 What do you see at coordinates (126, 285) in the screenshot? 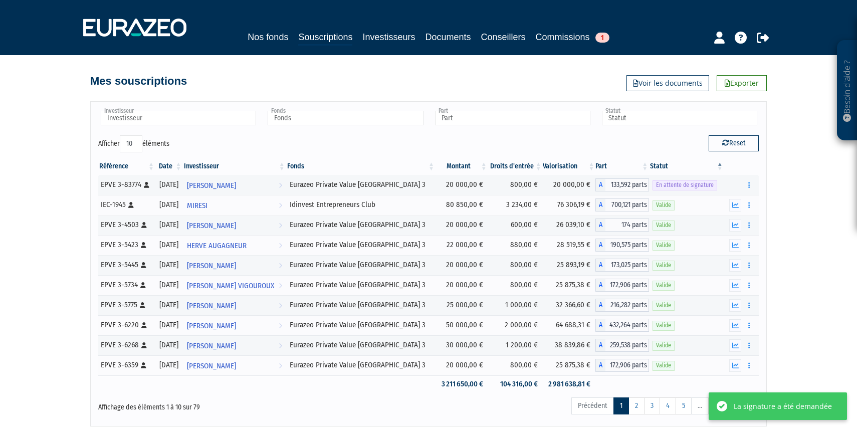
I see `div: EPVE 3-5734` at bounding box center [126, 285].